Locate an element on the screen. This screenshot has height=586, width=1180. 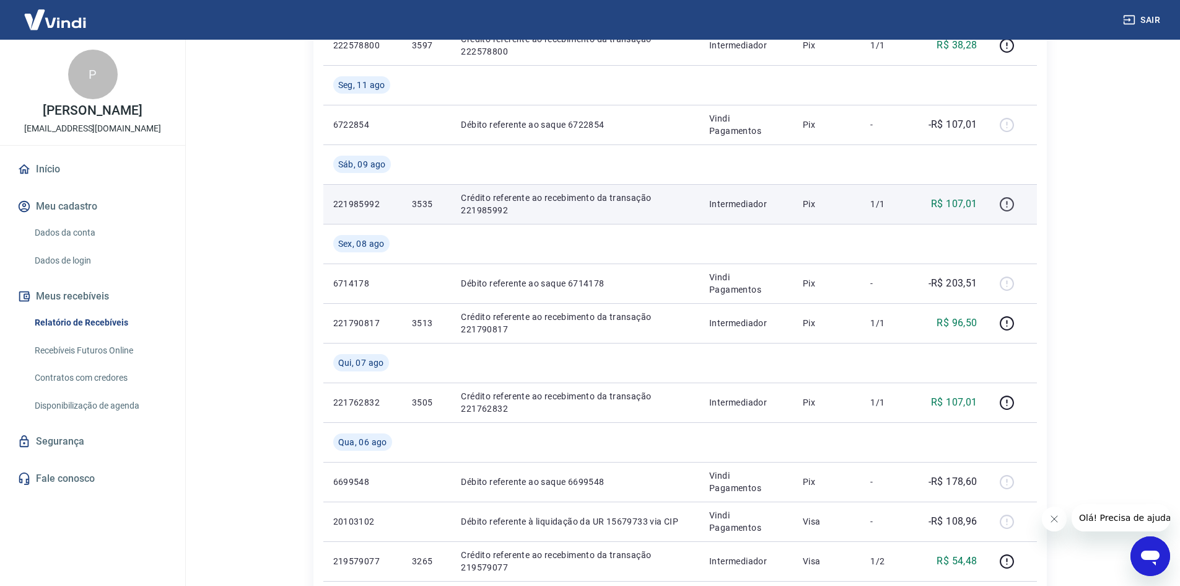
p: -R$ 108,96 is located at coordinates (953, 521).